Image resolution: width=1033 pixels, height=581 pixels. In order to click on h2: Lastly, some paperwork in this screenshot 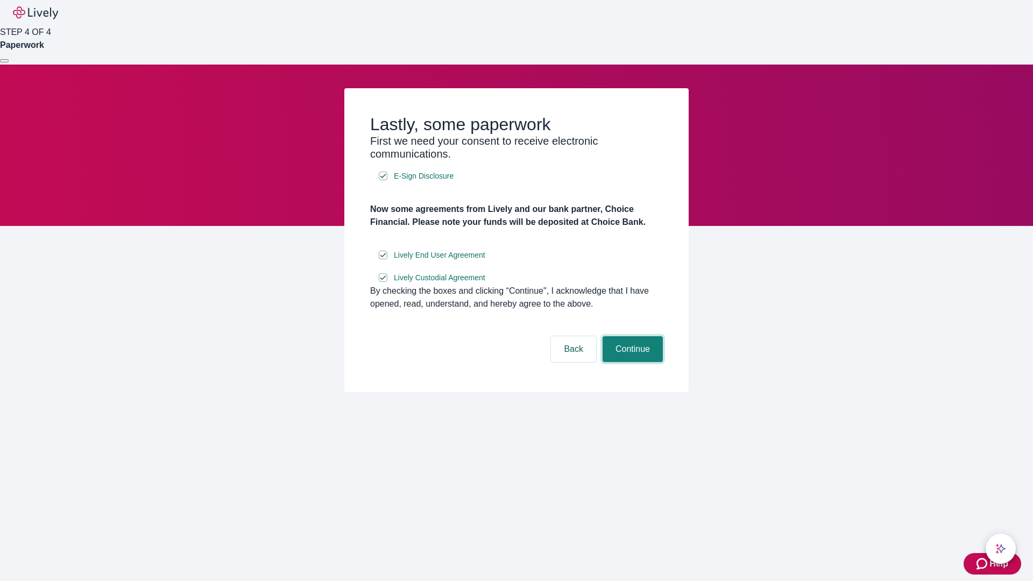, I will do `click(517, 124)`.